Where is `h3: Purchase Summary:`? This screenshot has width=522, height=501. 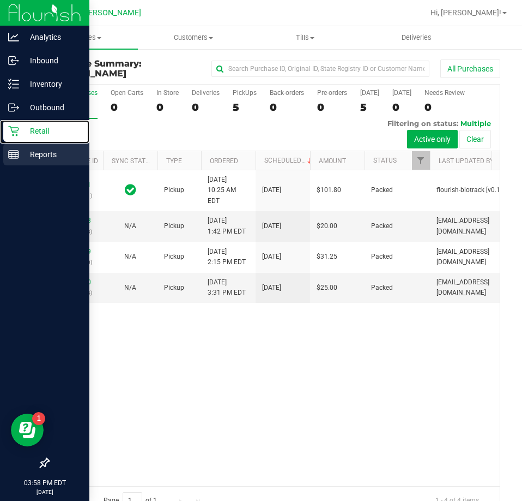
h3: Purchase Summary: is located at coordinates (123, 68).